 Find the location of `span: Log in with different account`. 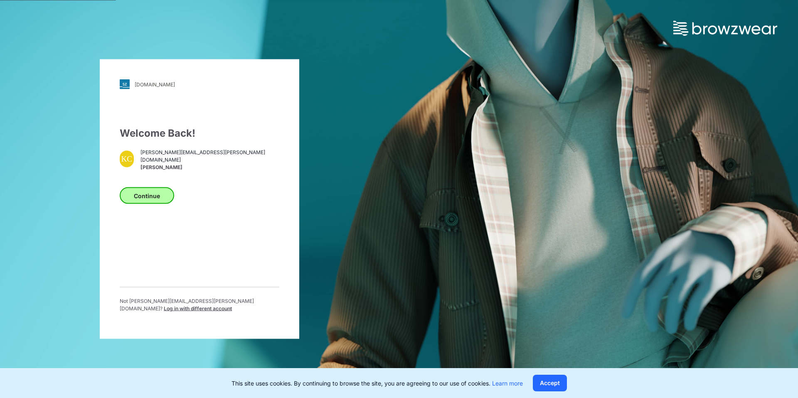

span: Log in with different account is located at coordinates (198, 309).